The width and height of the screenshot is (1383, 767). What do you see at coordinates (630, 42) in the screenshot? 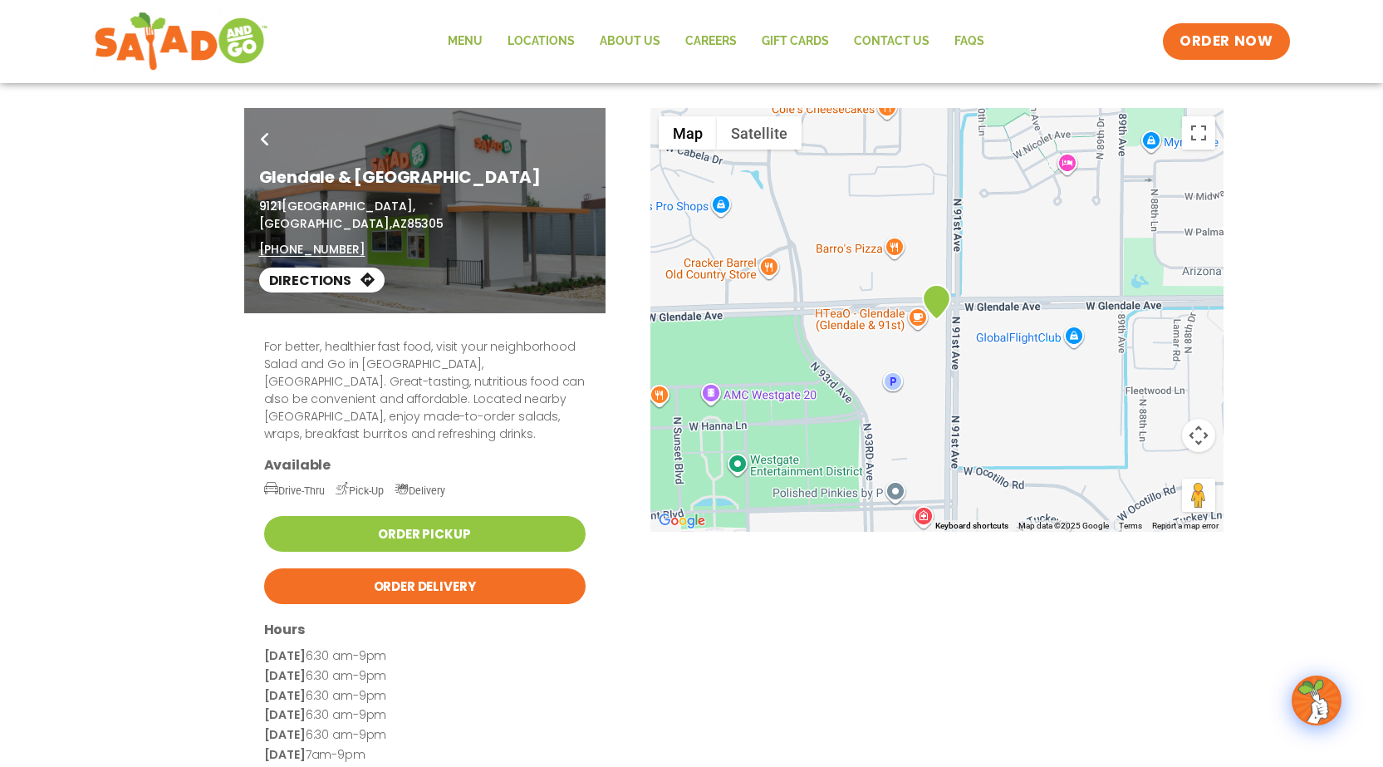
I see `a: About Us` at bounding box center [630, 42].